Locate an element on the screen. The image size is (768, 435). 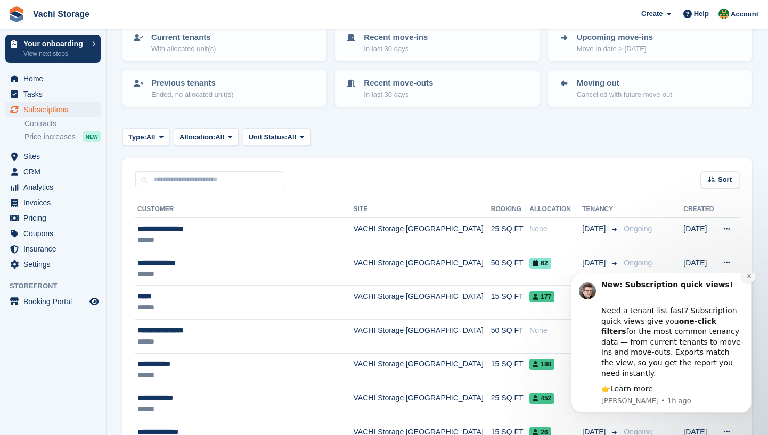
p: Your onboarding is located at coordinates (55, 44).